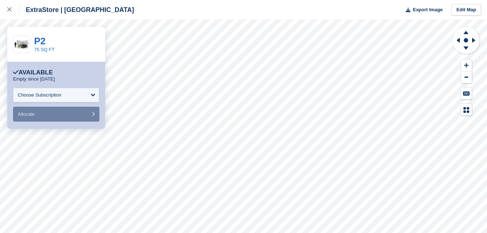 This screenshot has width=487, height=233. What do you see at coordinates (428, 10) in the screenshot?
I see `span: Export Image` at bounding box center [428, 10].